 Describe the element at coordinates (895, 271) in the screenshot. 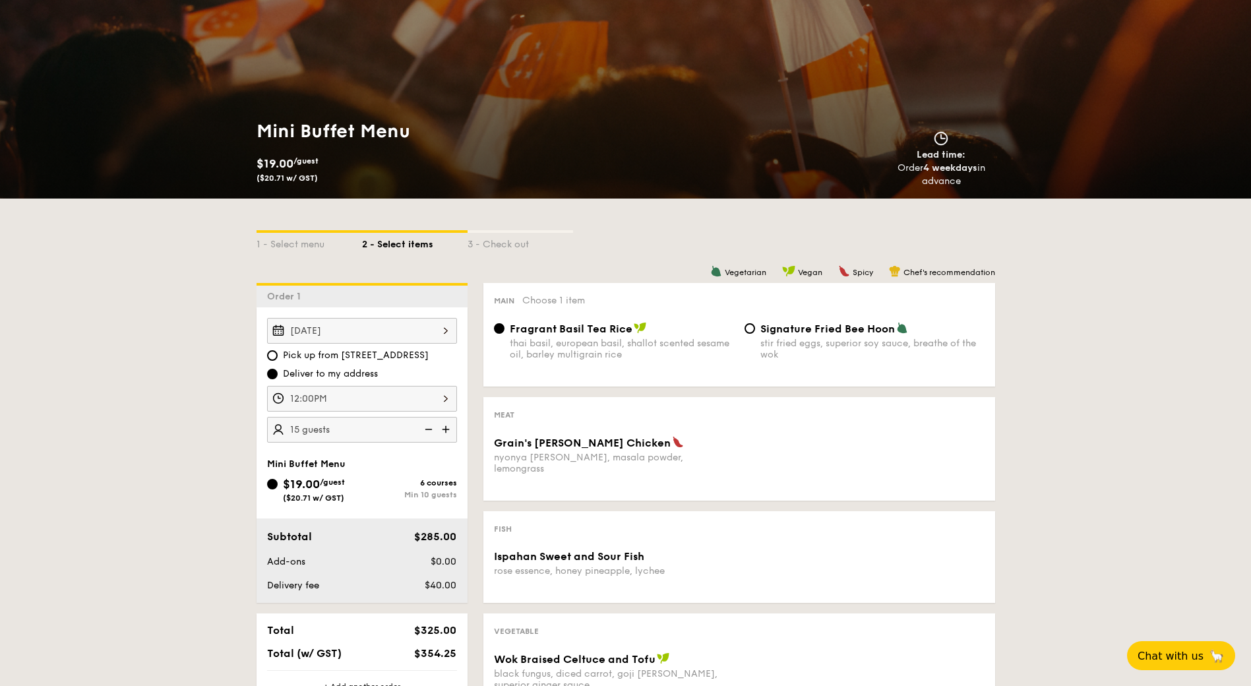

I see `img: icon-chef-hat.a58ddaea.svg` at that location.